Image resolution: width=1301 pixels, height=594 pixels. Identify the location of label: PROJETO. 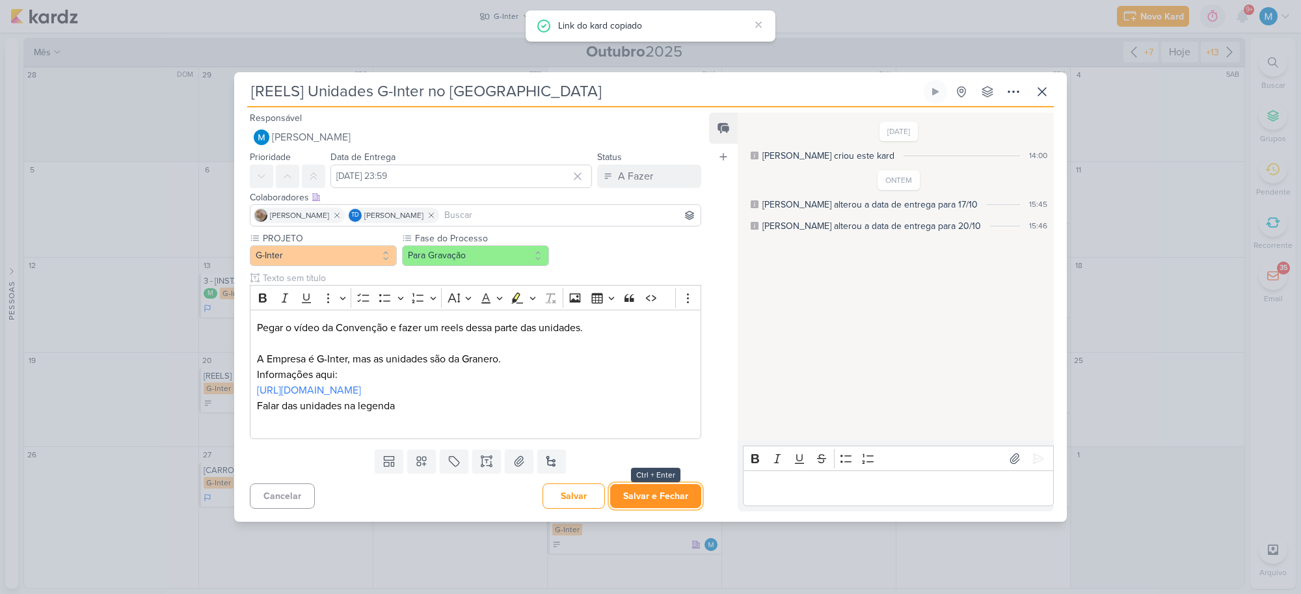
(329, 238).